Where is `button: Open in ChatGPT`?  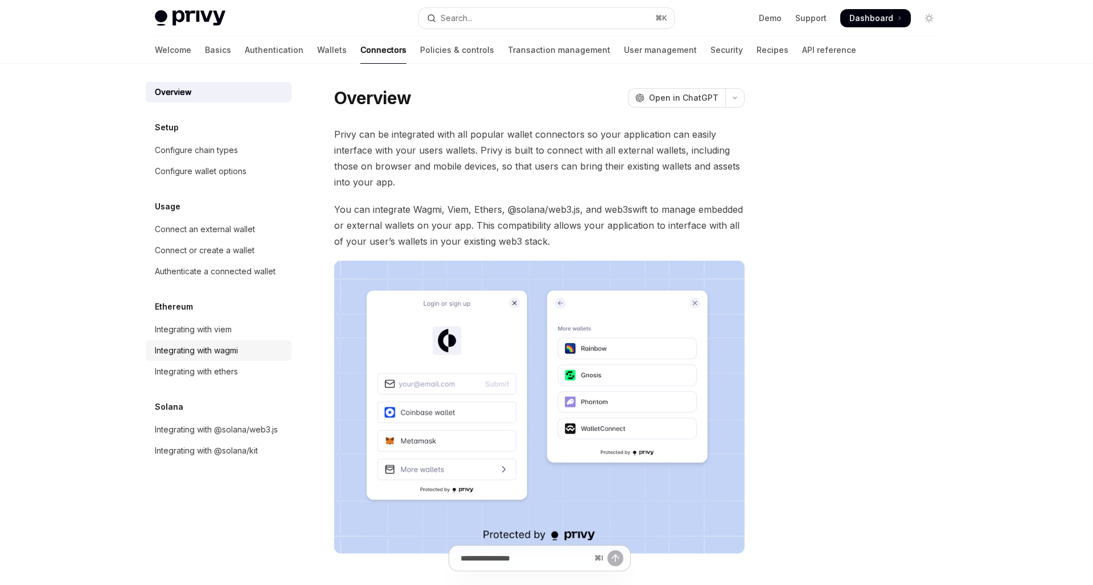
button: Open in ChatGPT is located at coordinates (676, 98).